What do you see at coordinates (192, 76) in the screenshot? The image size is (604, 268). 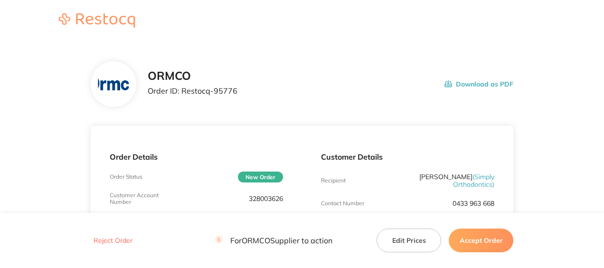 I see `h2: ORMCO` at bounding box center [192, 76].